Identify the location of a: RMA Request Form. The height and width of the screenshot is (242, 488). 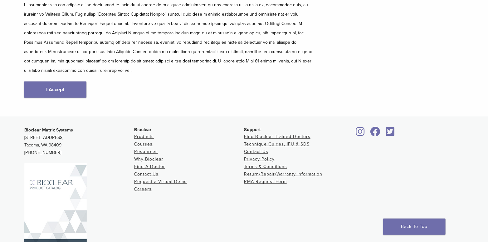
(265, 181).